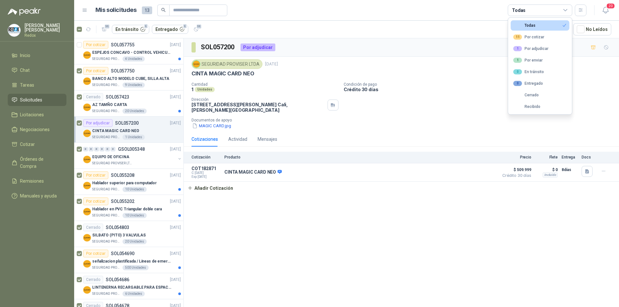  What do you see at coordinates (134, 137) in the screenshot?
I see `div: 1 Unidades` at bounding box center [134, 137].